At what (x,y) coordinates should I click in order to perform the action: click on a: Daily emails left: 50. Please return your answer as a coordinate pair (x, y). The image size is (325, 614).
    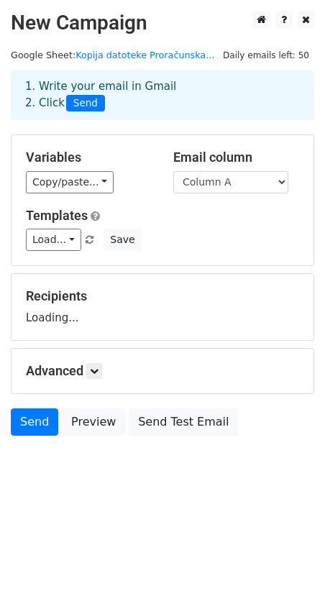
    Looking at the image, I should click on (266, 55).